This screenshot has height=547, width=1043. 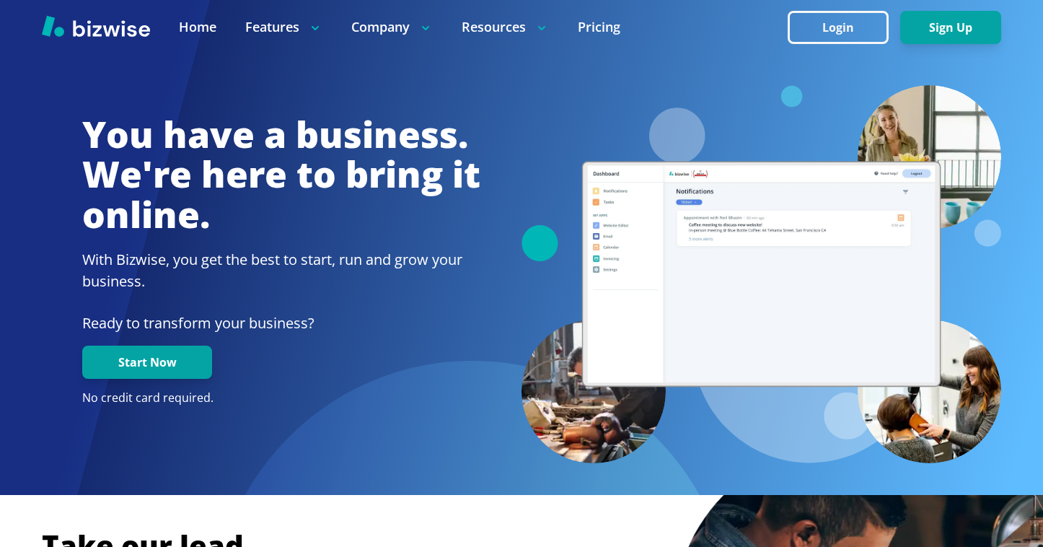 I want to click on a: Pricing, so click(x=599, y=27).